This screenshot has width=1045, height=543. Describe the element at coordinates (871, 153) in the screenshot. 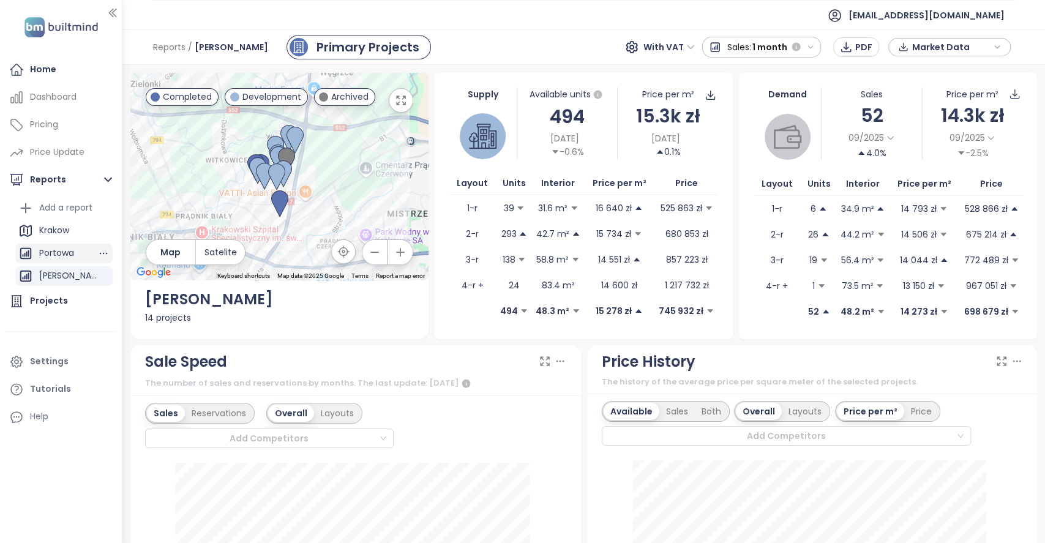

I see `div: 4.0%` at that location.